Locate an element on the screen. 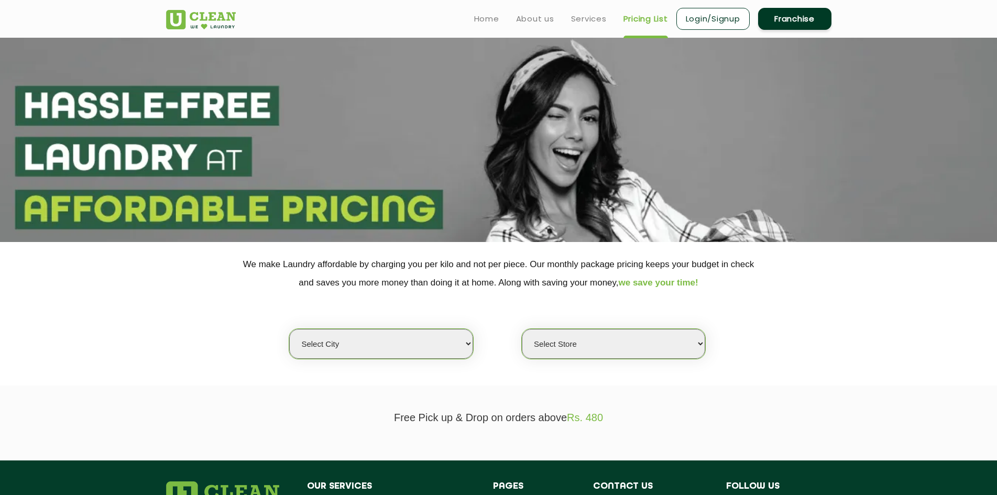 This screenshot has width=997, height=495. a: Login/Signup is located at coordinates (713, 19).